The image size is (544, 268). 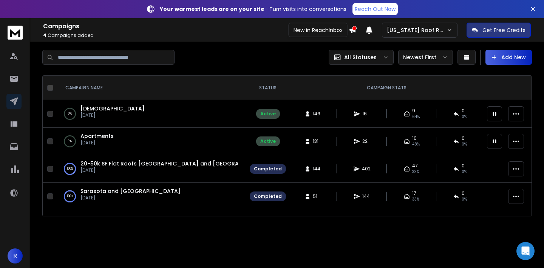 I want to click on p: Reach Out Now, so click(x=375, y=9).